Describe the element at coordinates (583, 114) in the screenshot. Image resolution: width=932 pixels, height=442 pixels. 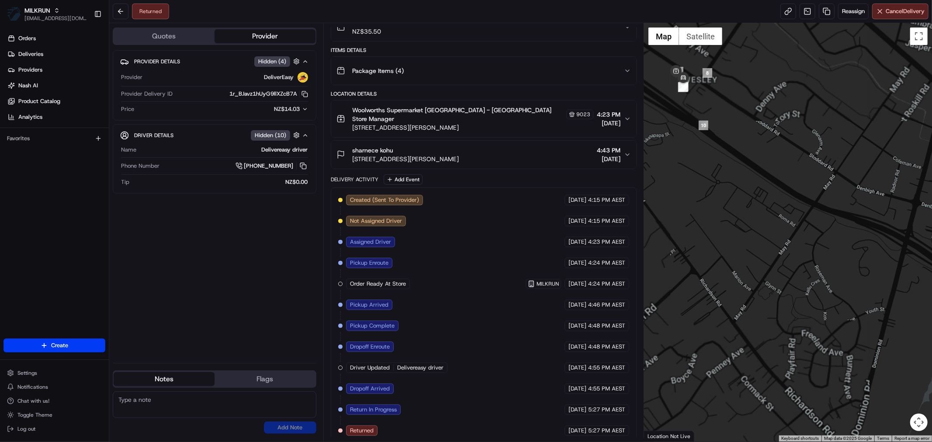
I see `span: 9023` at that location.